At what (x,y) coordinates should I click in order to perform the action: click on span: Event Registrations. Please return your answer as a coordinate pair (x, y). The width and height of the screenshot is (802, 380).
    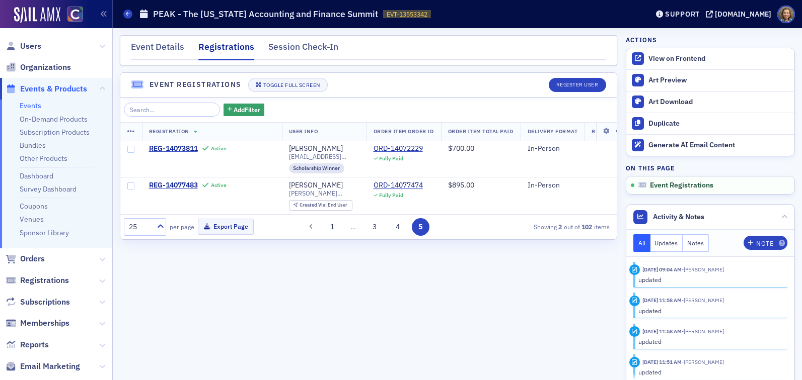
    Looking at the image, I should click on (681, 186).